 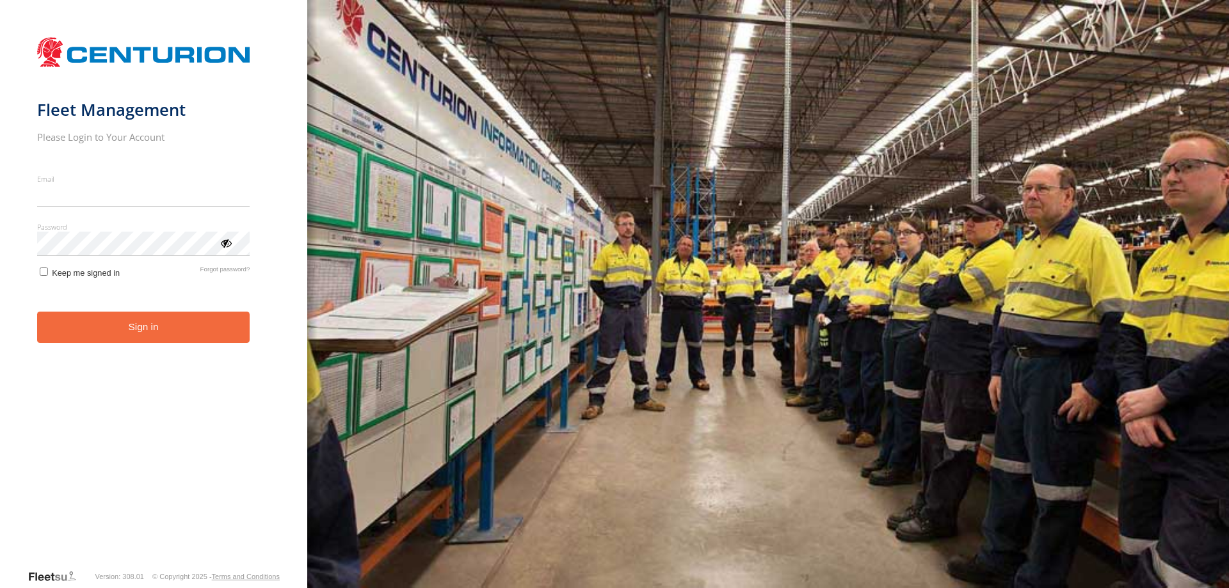 I want to click on div: © Copyright 2025 -, so click(x=216, y=577).